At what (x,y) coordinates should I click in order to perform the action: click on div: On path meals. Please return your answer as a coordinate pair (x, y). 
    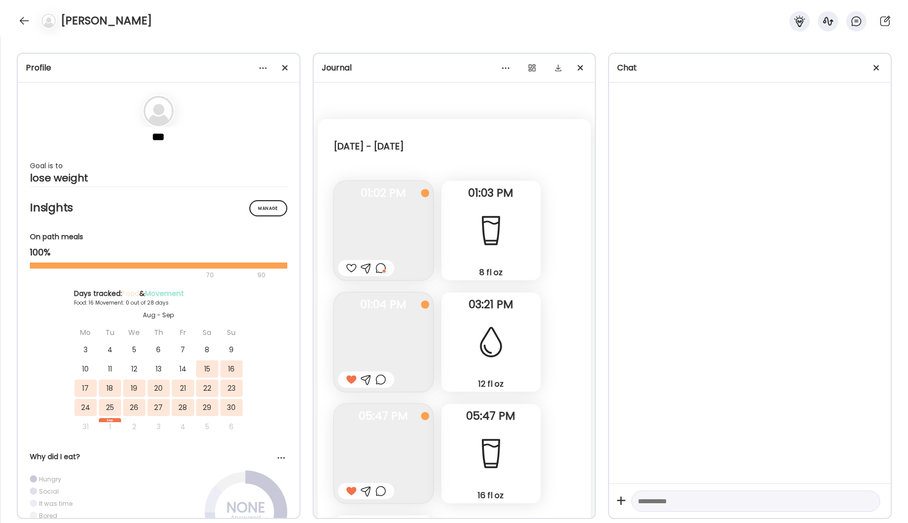
    Looking at the image, I should click on (159, 237).